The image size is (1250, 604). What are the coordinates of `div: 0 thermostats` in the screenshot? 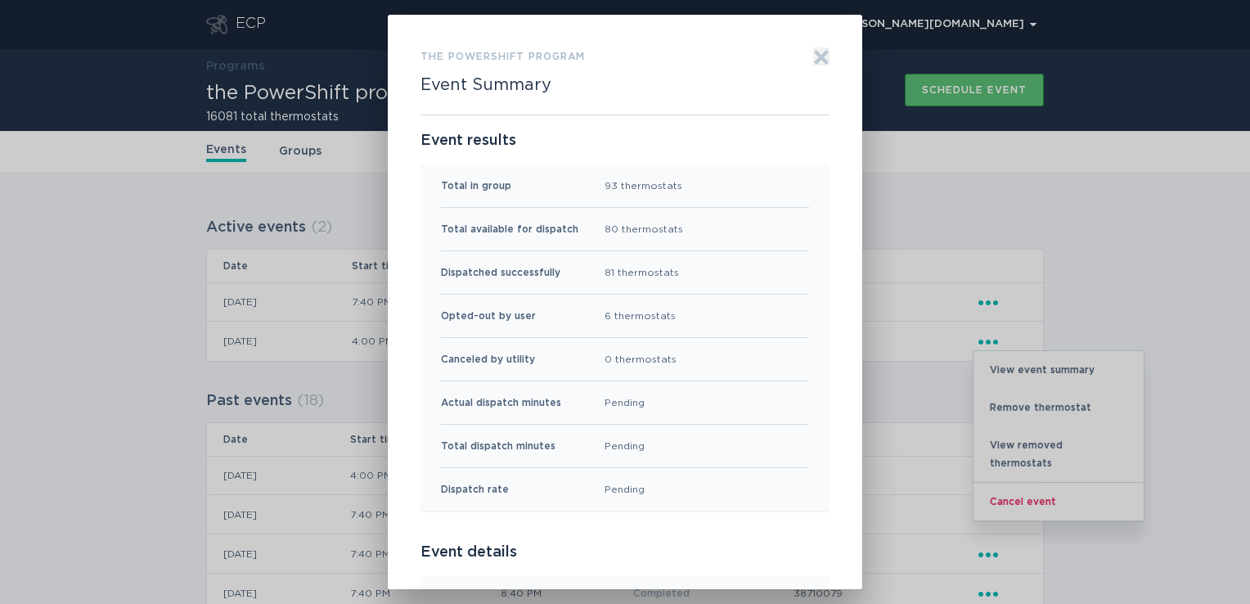 It's located at (641, 359).